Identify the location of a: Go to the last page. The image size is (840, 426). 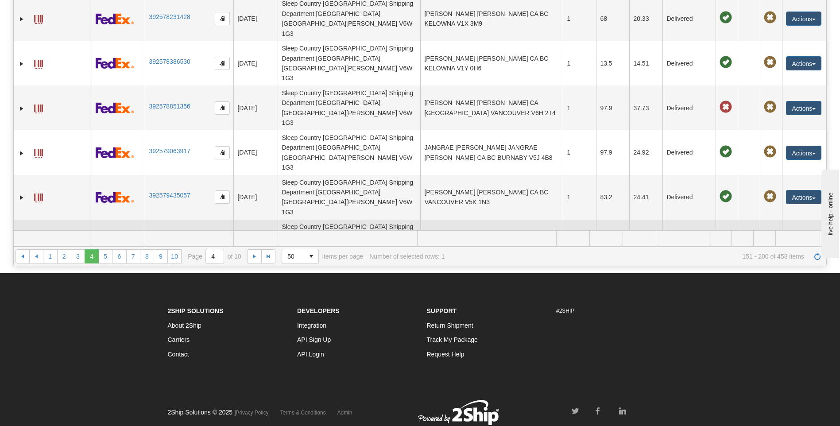
(268, 256).